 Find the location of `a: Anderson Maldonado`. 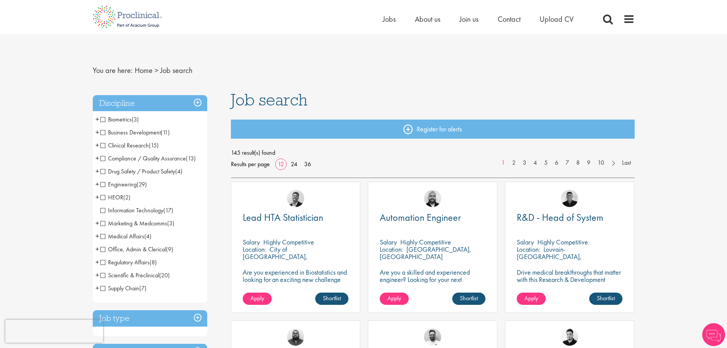

a: Anderson Maldonado is located at coordinates (570, 337).